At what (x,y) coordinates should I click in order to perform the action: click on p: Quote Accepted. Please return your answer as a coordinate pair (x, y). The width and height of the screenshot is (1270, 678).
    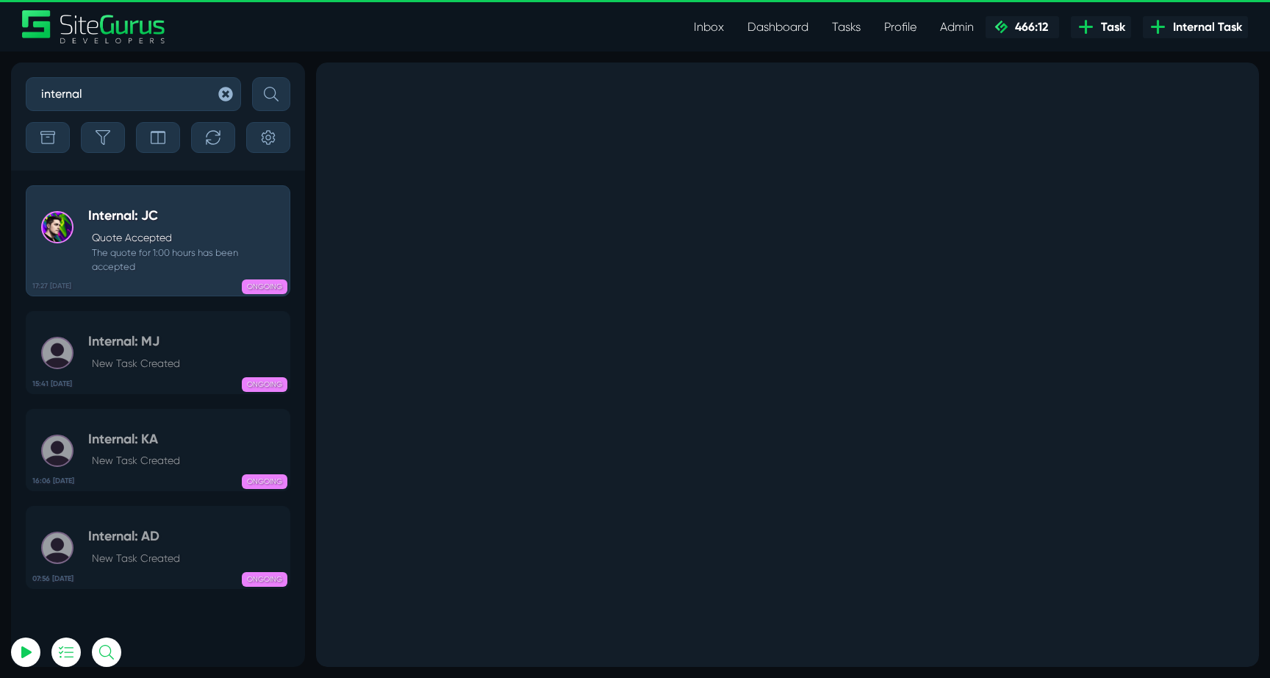
    Looking at the image, I should click on (187, 237).